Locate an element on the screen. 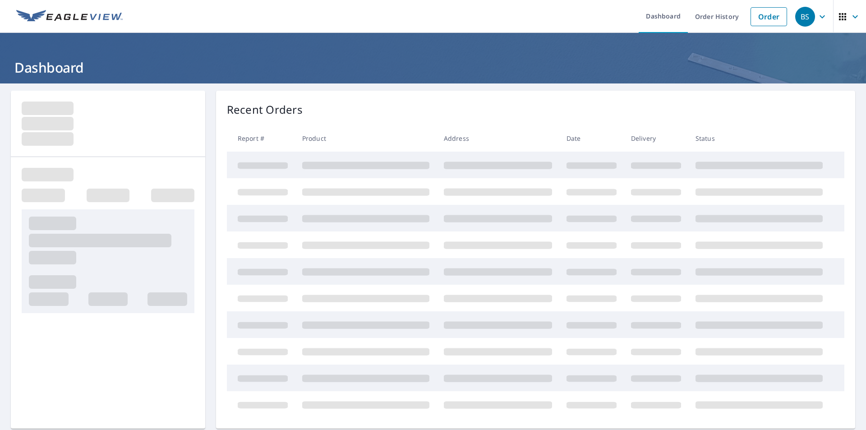  th: Date is located at coordinates (591, 138).